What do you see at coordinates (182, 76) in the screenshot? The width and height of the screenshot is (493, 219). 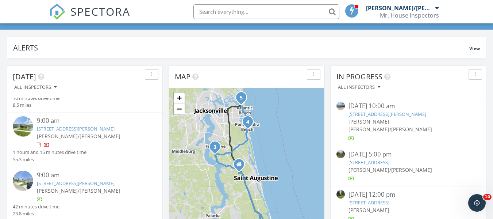 I see `span: Map` at bounding box center [182, 76].